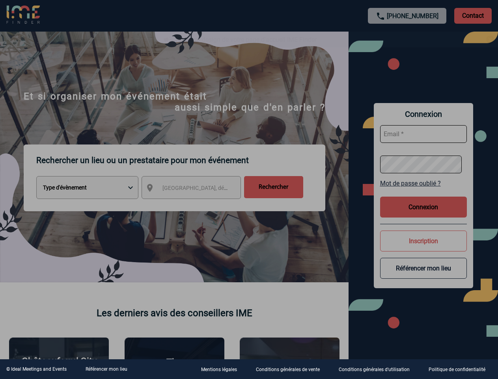 The height and width of the screenshot is (379, 498). What do you see at coordinates (288, 370) in the screenshot?
I see `p: Conditions générales de vente` at bounding box center [288, 370].